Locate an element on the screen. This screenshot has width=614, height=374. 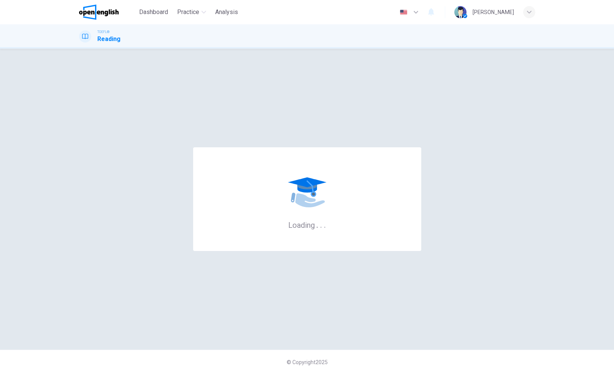
h6: Loading is located at coordinates (307, 225).